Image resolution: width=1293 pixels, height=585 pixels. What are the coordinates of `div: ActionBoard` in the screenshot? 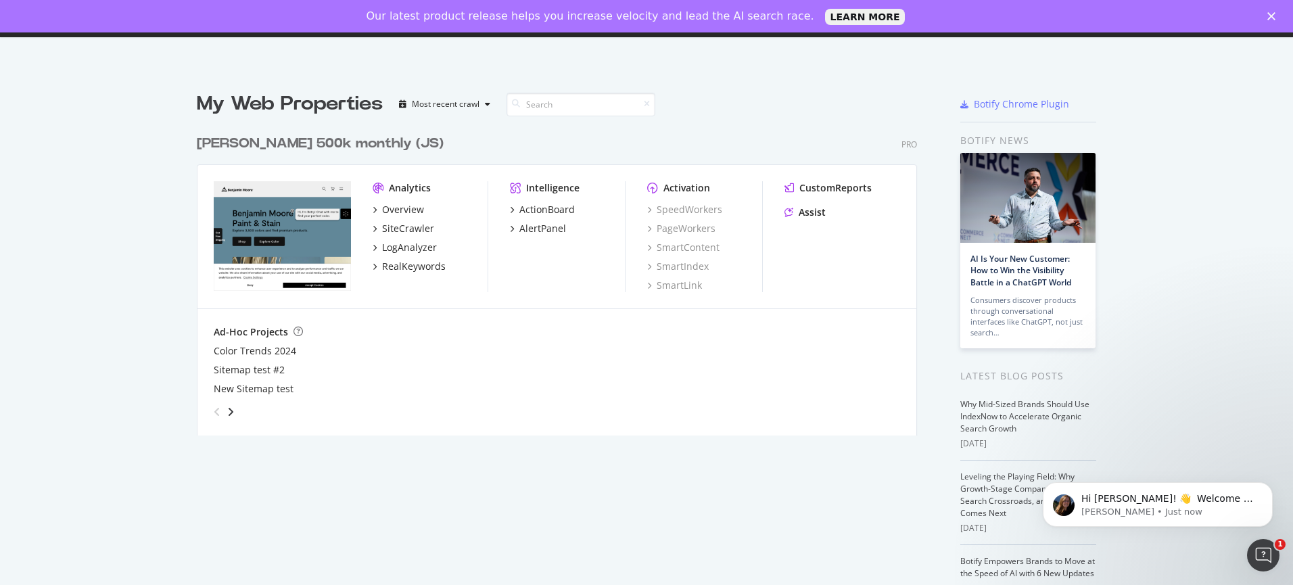 It's located at (547, 210).